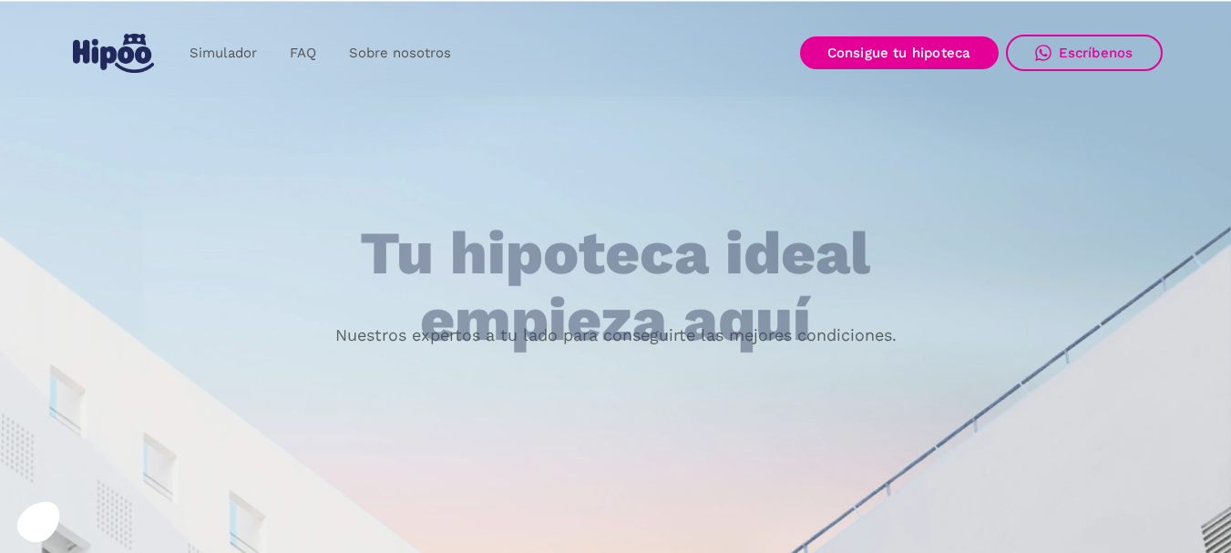 The image size is (1231, 553). Describe the element at coordinates (114, 53) in the screenshot. I see `a: home` at that location.